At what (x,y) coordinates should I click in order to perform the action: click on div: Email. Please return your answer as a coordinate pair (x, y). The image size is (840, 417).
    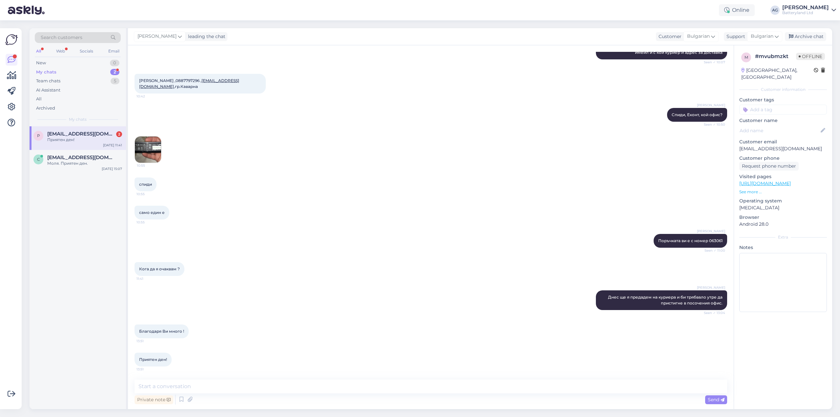
    Looking at the image, I should click on (114, 51).